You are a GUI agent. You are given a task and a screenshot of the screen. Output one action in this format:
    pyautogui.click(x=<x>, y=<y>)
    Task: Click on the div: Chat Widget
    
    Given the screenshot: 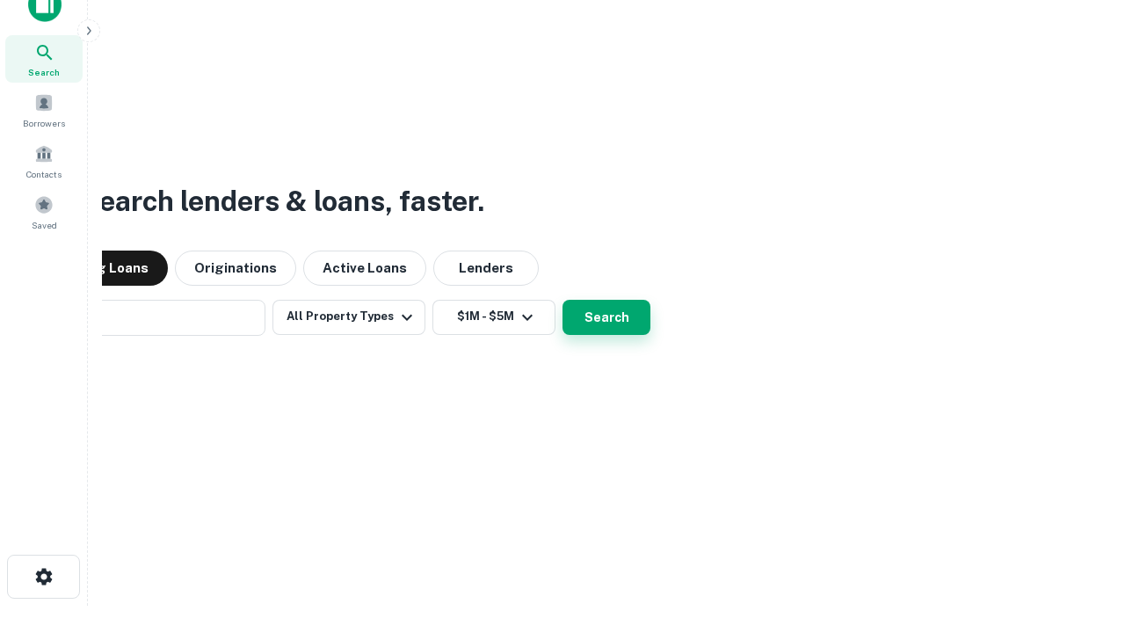 What is the action you would take?
    pyautogui.click(x=1081, y=534)
    